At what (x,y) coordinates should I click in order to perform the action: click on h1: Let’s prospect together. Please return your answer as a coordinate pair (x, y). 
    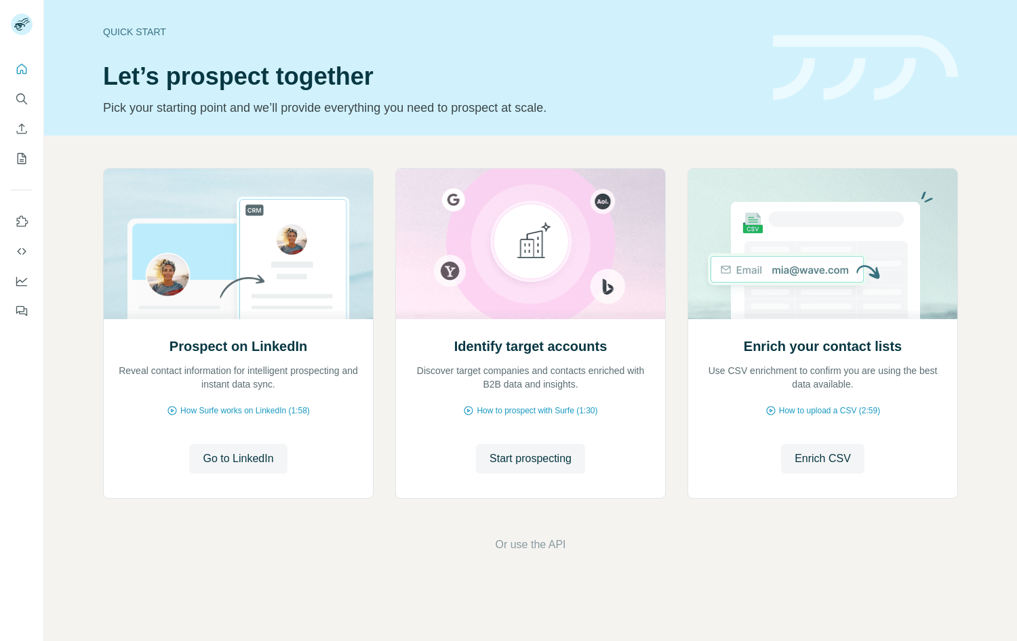
    Looking at the image, I should click on (430, 77).